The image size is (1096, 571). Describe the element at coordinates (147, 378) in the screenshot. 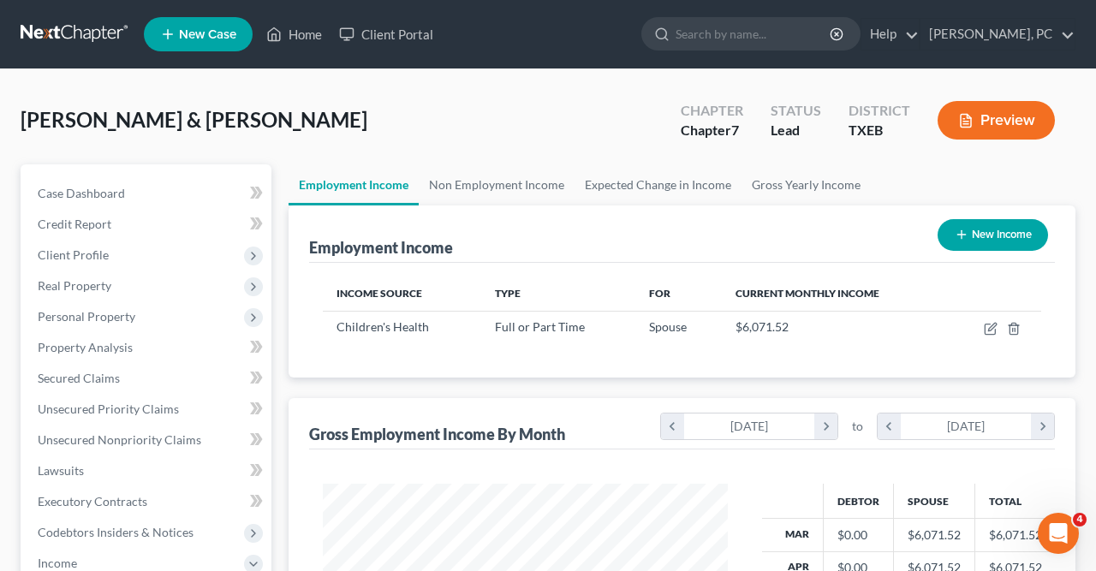

I see `a: Secured Claims` at that location.